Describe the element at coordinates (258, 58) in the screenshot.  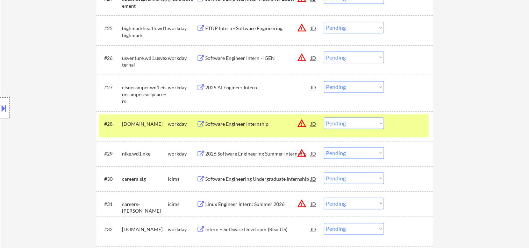
I see `div: Software Engineer Intern - IGEN` at that location.